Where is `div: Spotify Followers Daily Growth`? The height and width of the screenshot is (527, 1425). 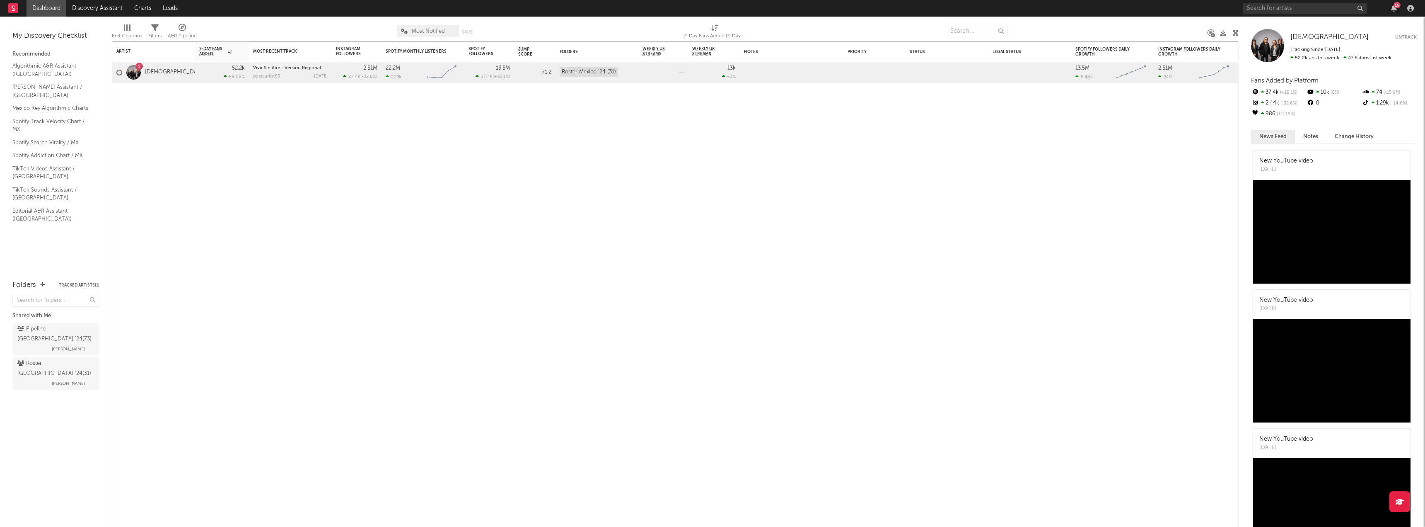 div: Spotify Followers Daily Growth is located at coordinates (1107, 52).